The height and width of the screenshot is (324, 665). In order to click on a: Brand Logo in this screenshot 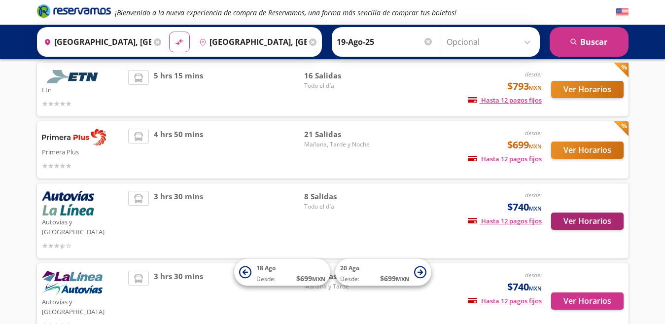, I will do `click(74, 12)`.